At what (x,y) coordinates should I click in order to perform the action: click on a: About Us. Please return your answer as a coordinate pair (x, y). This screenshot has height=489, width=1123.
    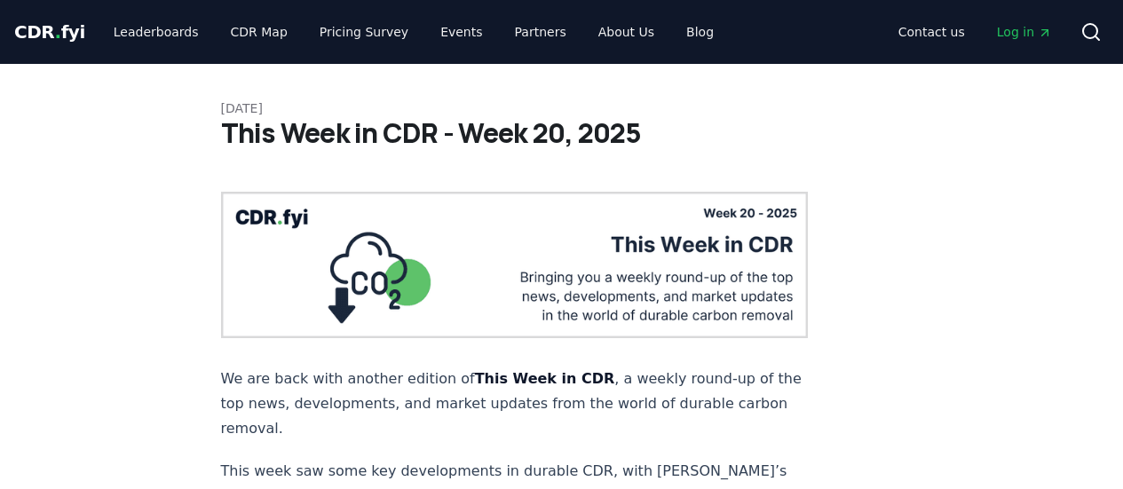
    Looking at the image, I should click on (626, 32).